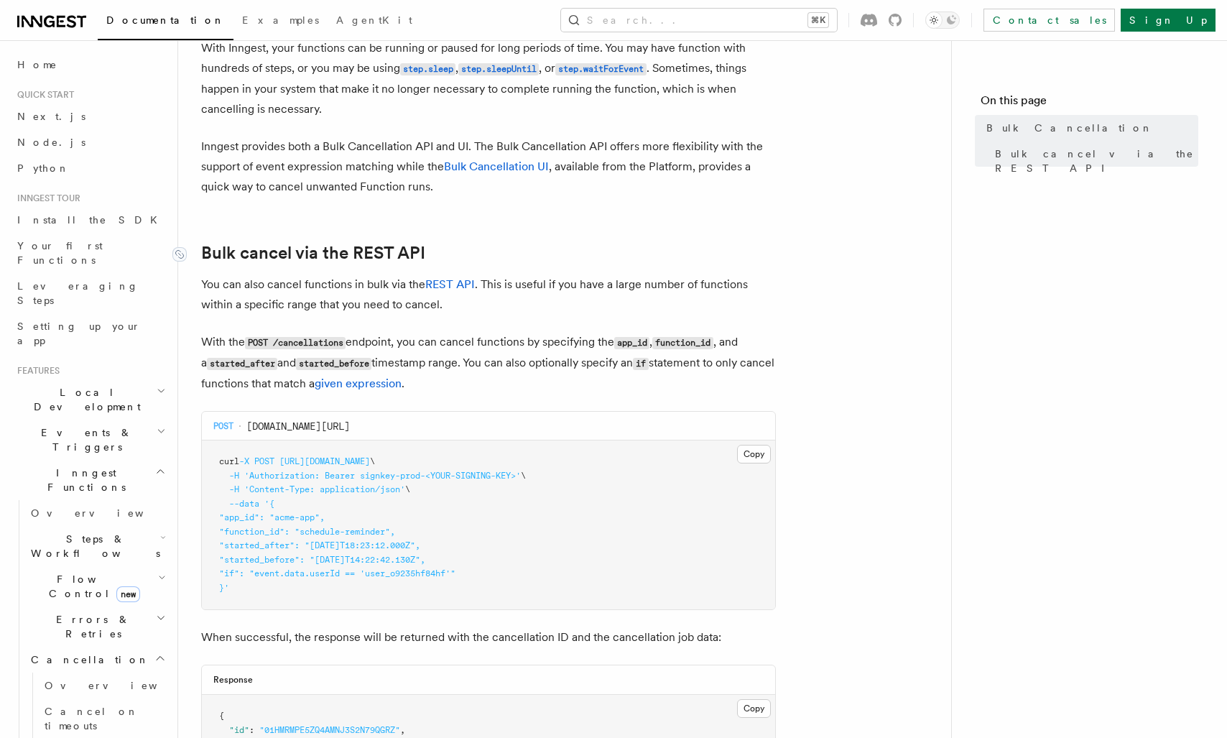  I want to click on a: Documentation, so click(165, 22).